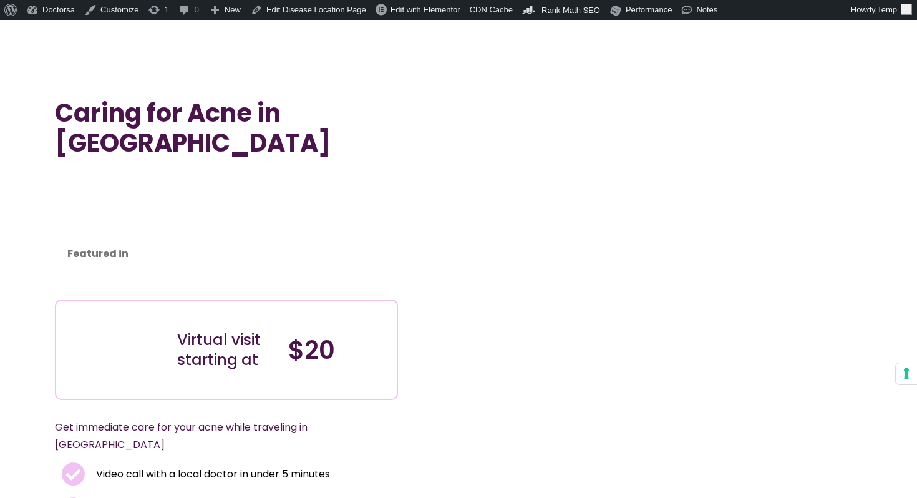 This screenshot has width=917, height=498. I want to click on h4: $20, so click(337, 350).